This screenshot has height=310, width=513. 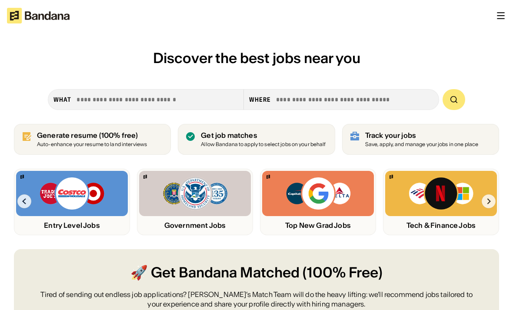 What do you see at coordinates (195, 202) in the screenshot?
I see `a: Bandana logoFBI, DHS, MWRD logosGovernment Jobs` at bounding box center [195, 202].